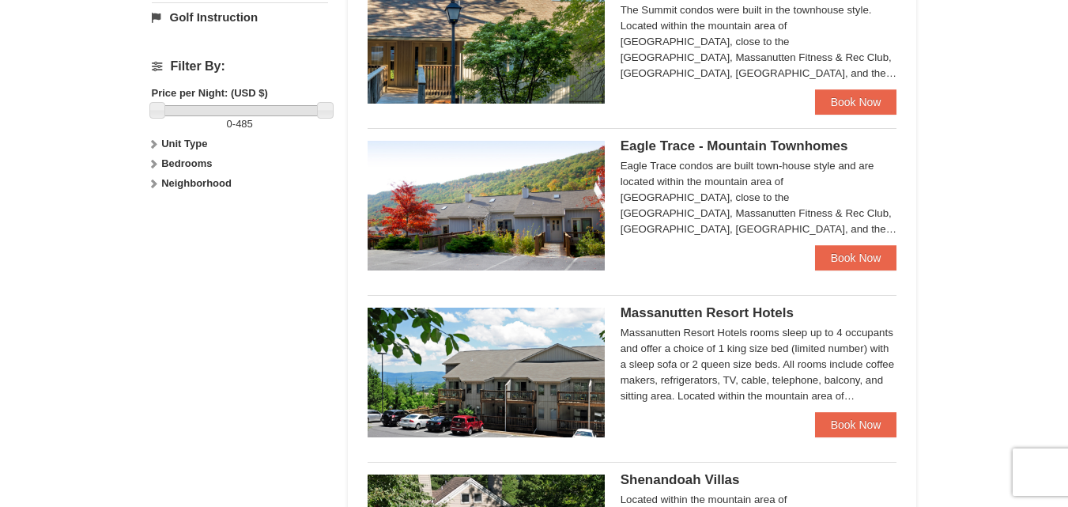  I want to click on div: Massanutten Resort Hotels rooms sleep up to 4 occupants and offer a choice of 1 king size bed (li..., so click(759, 364).